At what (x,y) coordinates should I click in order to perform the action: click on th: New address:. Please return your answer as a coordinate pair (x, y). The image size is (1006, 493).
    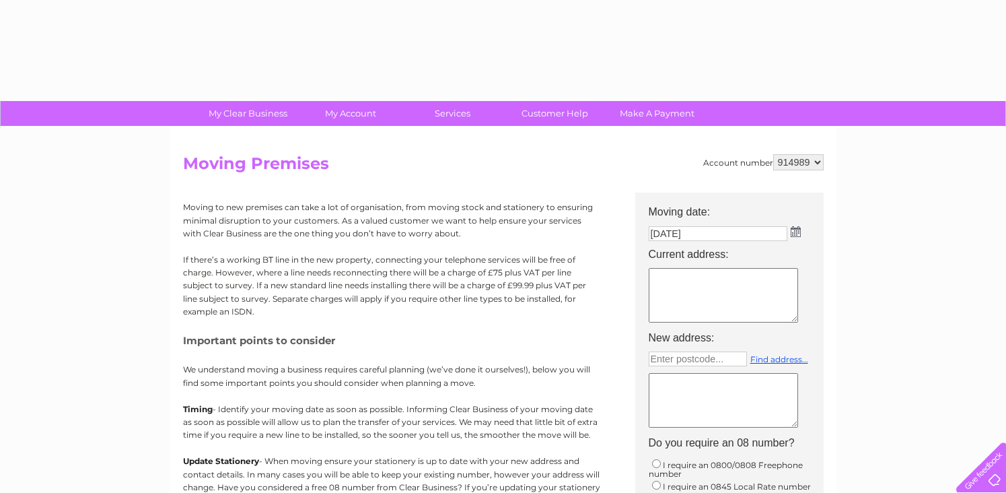
    Looking at the image, I should click on (736, 338).